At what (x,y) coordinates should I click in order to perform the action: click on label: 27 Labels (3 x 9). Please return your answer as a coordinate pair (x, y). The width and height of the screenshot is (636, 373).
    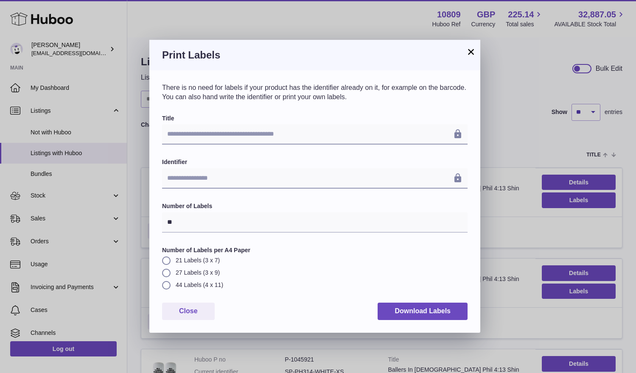
    Looking at the image, I should click on (315, 273).